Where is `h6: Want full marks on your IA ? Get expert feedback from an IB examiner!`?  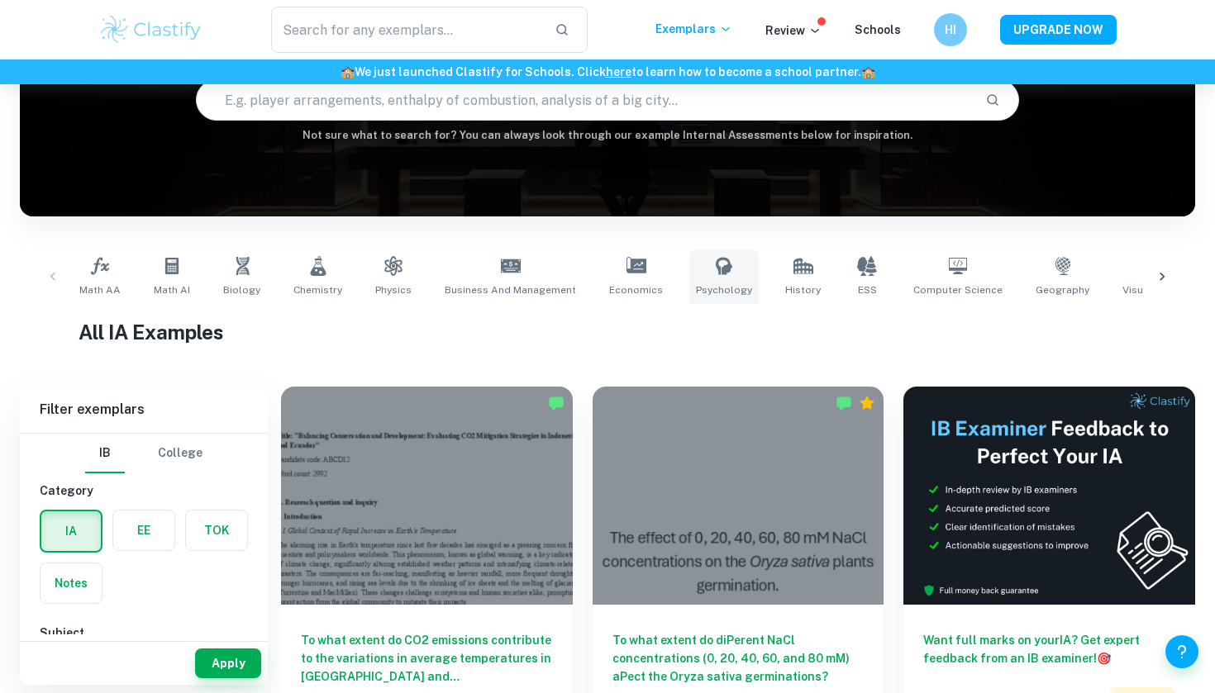 h6: Want full marks on your IA ? Get expert feedback from an IB examiner! is located at coordinates (1049, 650).